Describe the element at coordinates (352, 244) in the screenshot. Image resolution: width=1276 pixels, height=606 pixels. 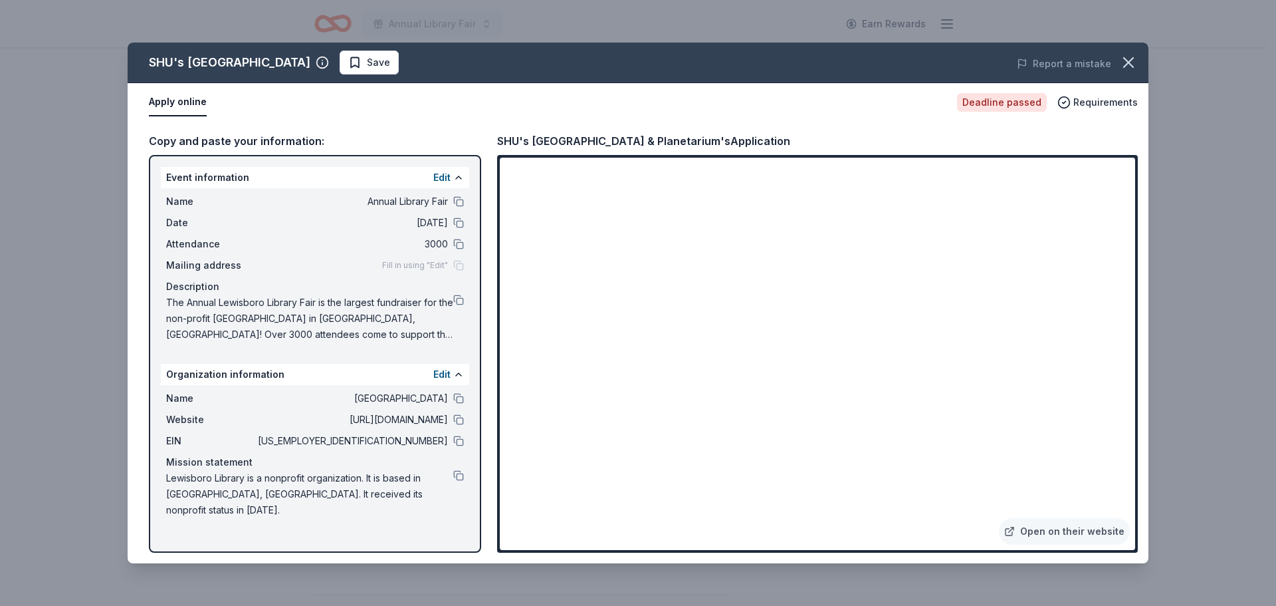
I see `span: 3000` at that location.